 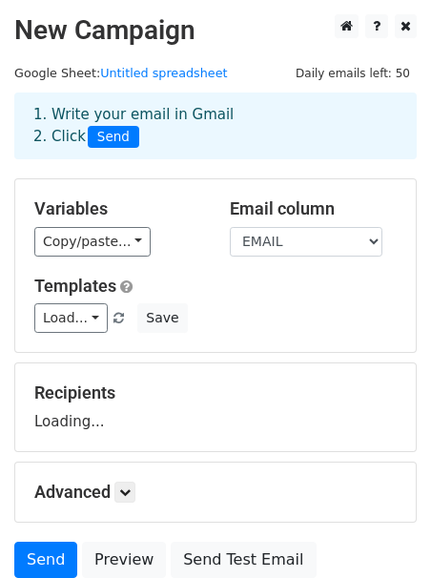 I want to click on a: Load..., so click(x=71, y=318).